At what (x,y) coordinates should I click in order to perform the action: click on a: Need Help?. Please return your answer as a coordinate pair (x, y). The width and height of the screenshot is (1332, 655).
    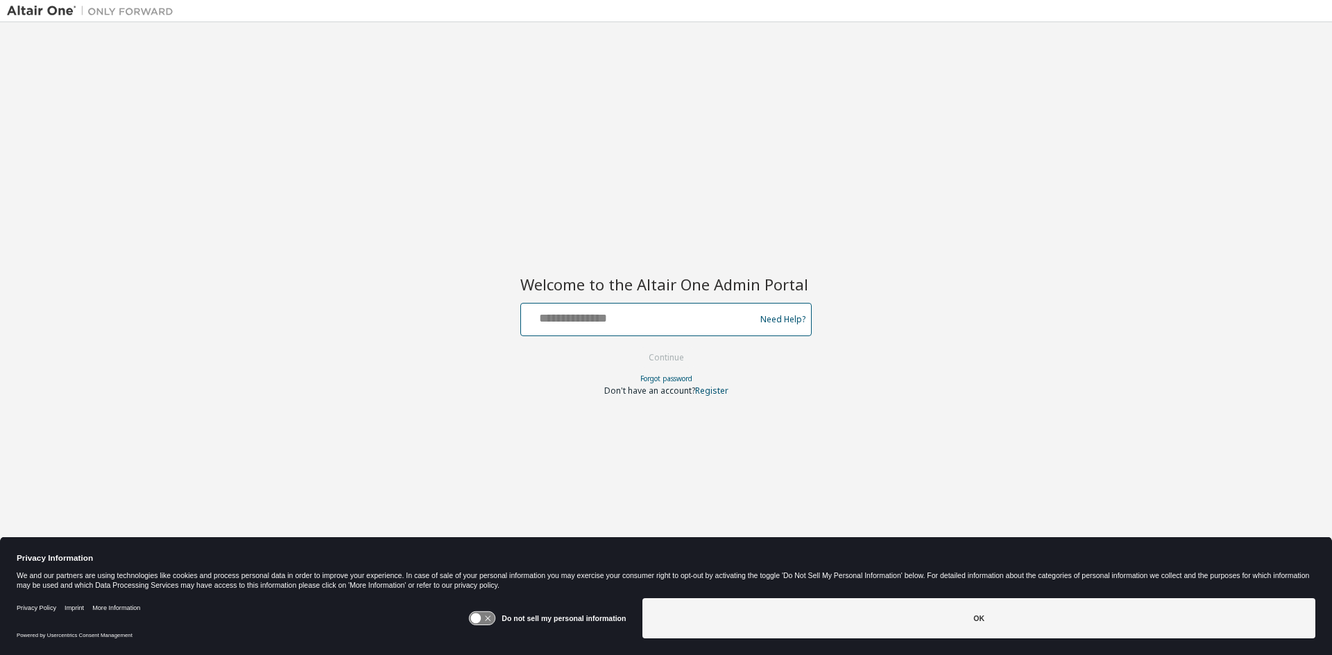
    Looking at the image, I should click on (782, 319).